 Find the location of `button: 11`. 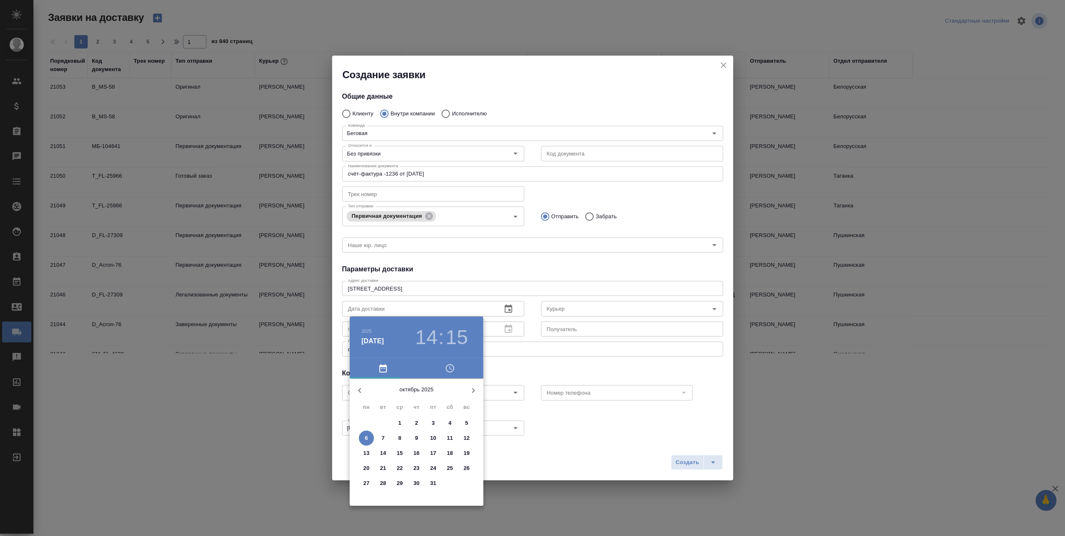

button: 11 is located at coordinates (450, 438).